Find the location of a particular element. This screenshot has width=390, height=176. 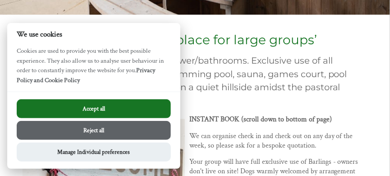

h1: Experience Barlings ‘the place for large groups’ is located at coordinates (189, 40).